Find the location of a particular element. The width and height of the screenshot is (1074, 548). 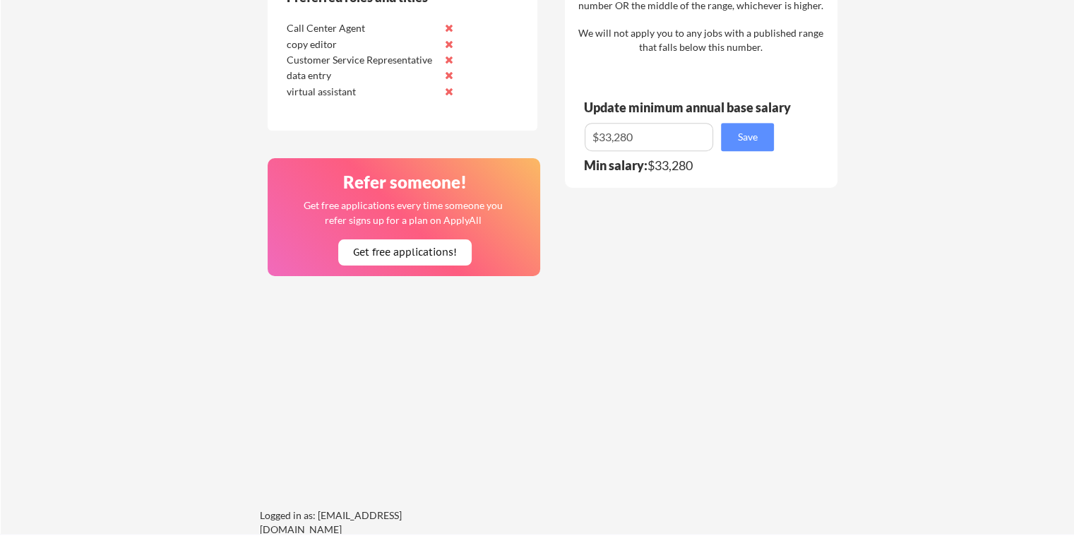

button: Get free applications! is located at coordinates (405, 252).